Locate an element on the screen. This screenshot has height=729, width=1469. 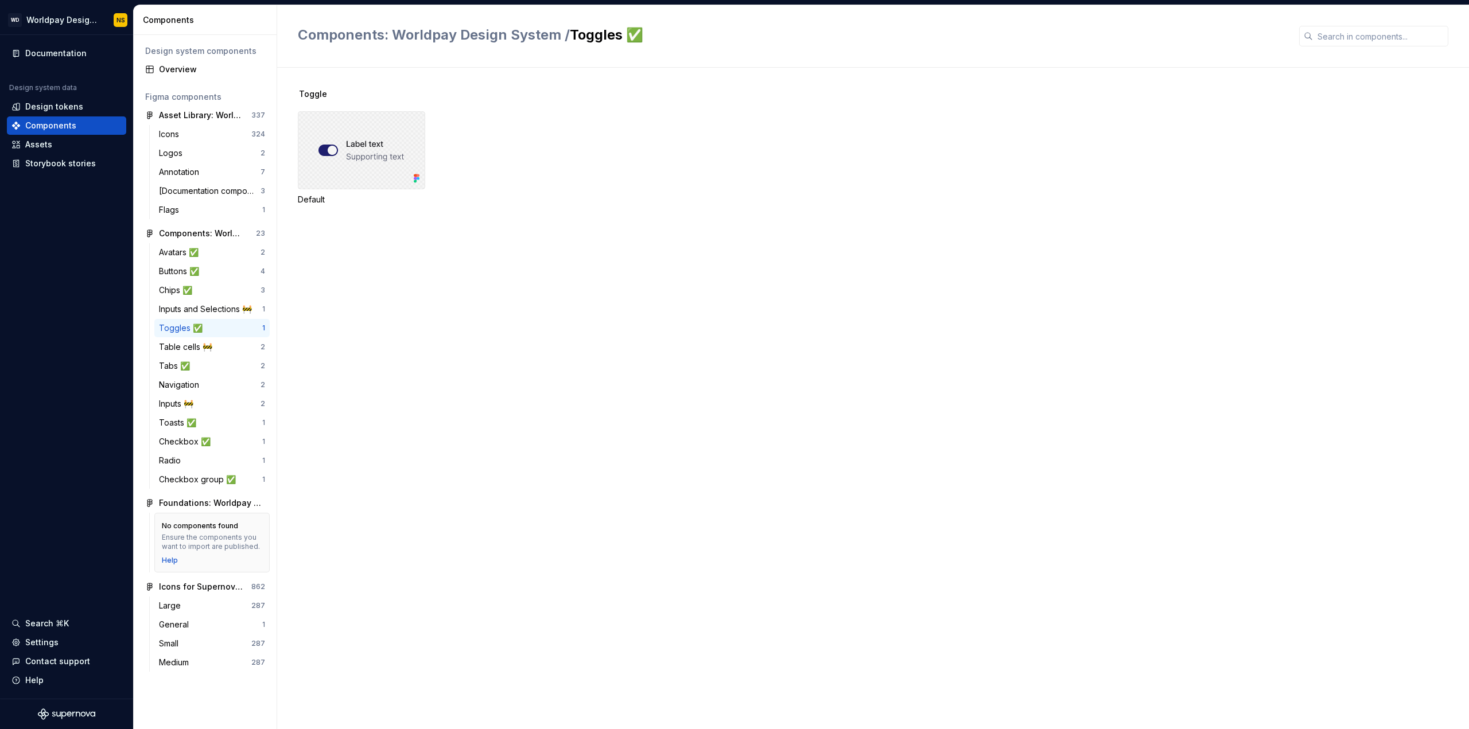
div: Help is located at coordinates (170, 561).